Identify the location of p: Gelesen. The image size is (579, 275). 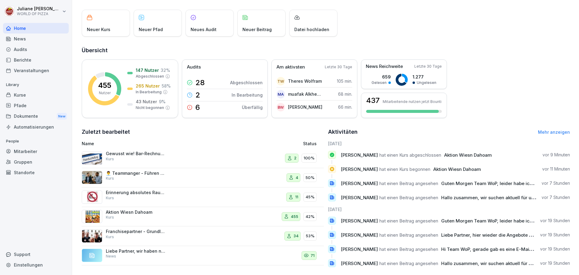
(379, 83).